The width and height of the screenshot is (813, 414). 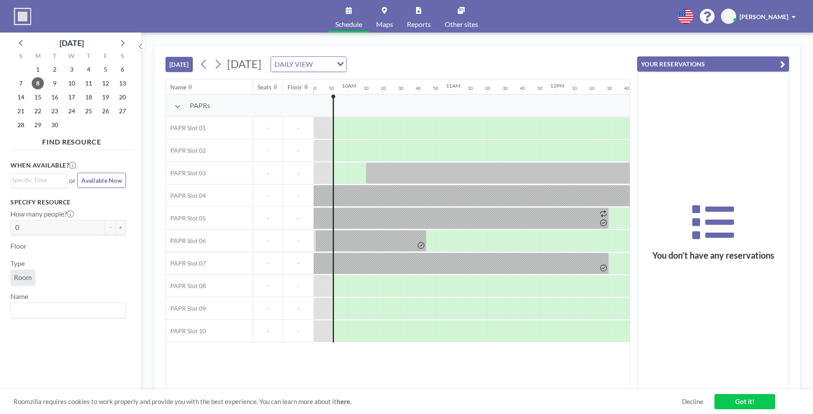 What do you see at coordinates (186, 264) in the screenshot?
I see `span: PAPR Slot 07` at bounding box center [186, 264].